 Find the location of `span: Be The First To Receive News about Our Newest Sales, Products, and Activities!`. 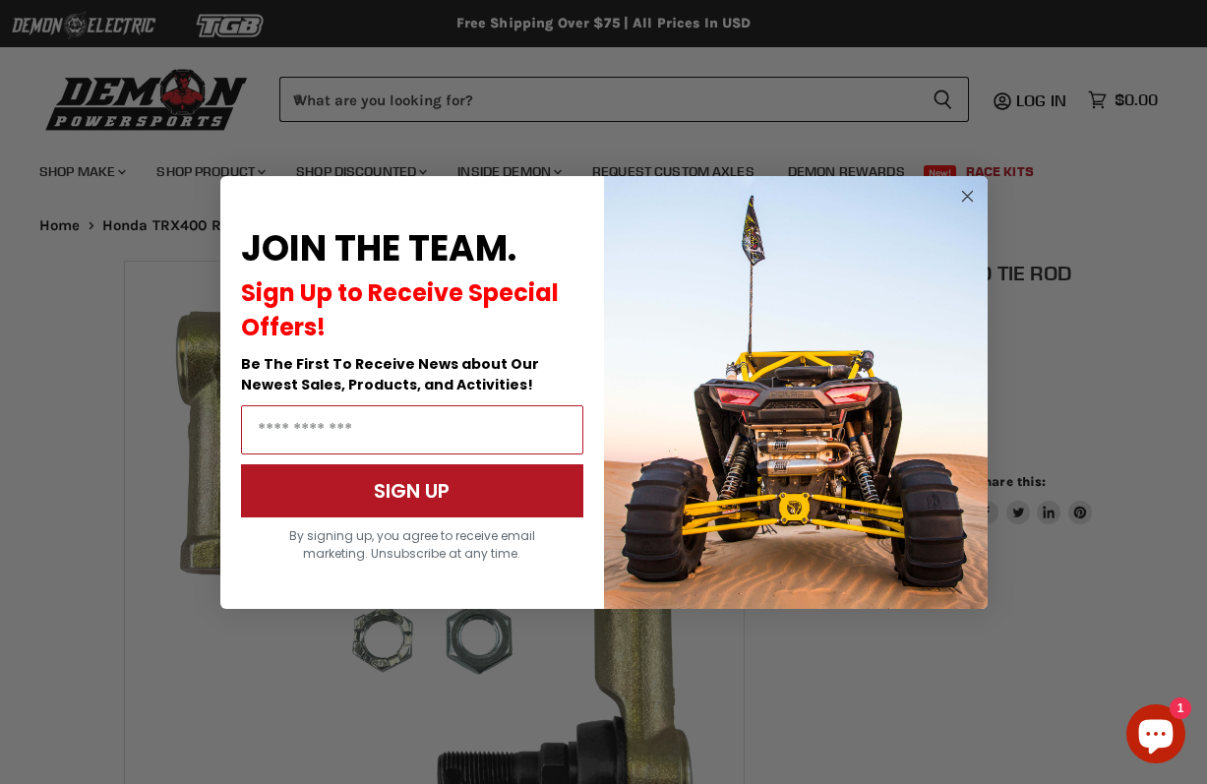

span: Be The First To Receive News about Our Newest Sales, Products, and Activities! is located at coordinates (389, 374).